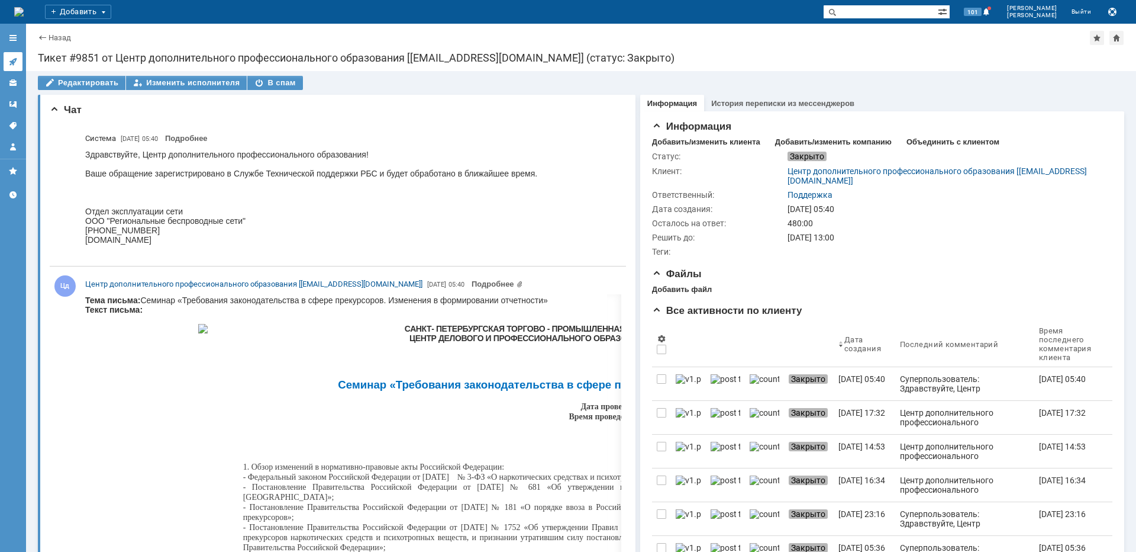  I want to click on a: Прикреплены файлы: заявка на участие.doc, so click(497, 284).